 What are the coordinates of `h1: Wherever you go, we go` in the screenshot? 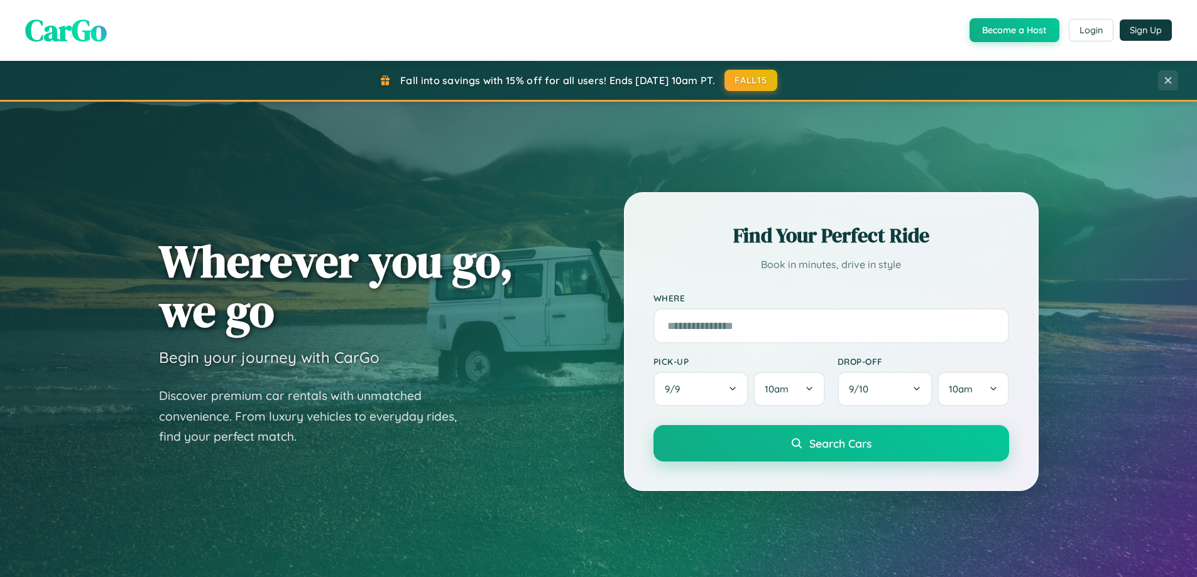 It's located at (336, 286).